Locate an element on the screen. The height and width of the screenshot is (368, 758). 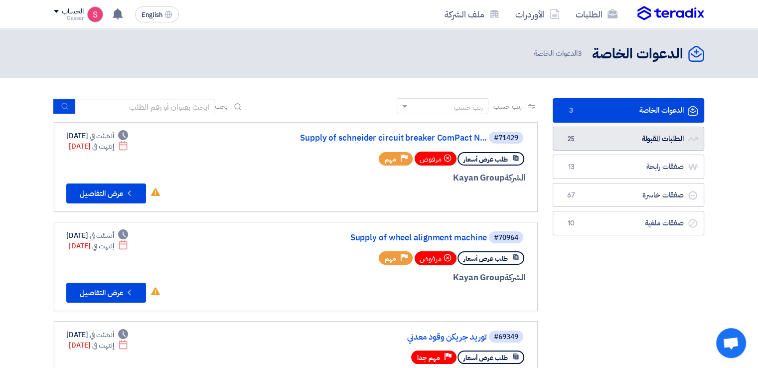
a: الطلبات is located at coordinates (597, 14).